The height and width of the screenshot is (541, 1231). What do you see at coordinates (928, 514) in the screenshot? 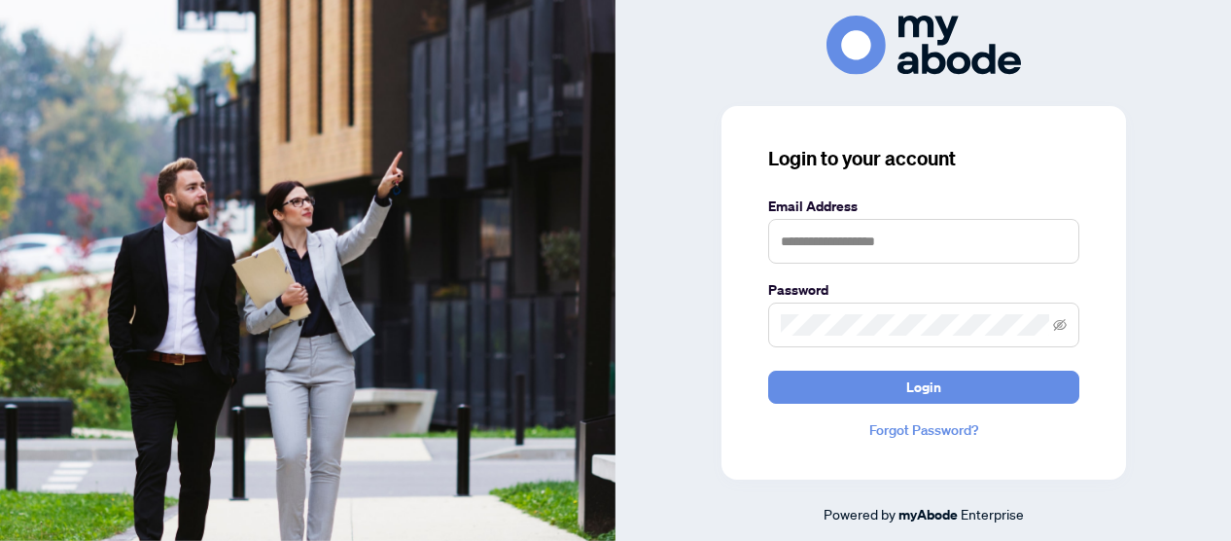
I see `a: myAbode` at bounding box center [928, 514].